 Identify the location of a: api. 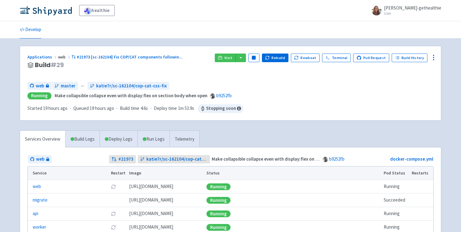
(35, 214).